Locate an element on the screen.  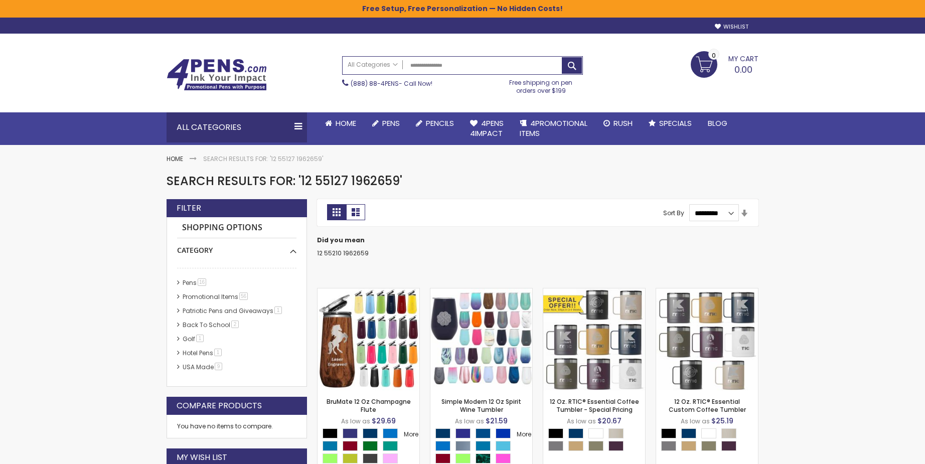
div: Light Pink is located at coordinates (390, 459).